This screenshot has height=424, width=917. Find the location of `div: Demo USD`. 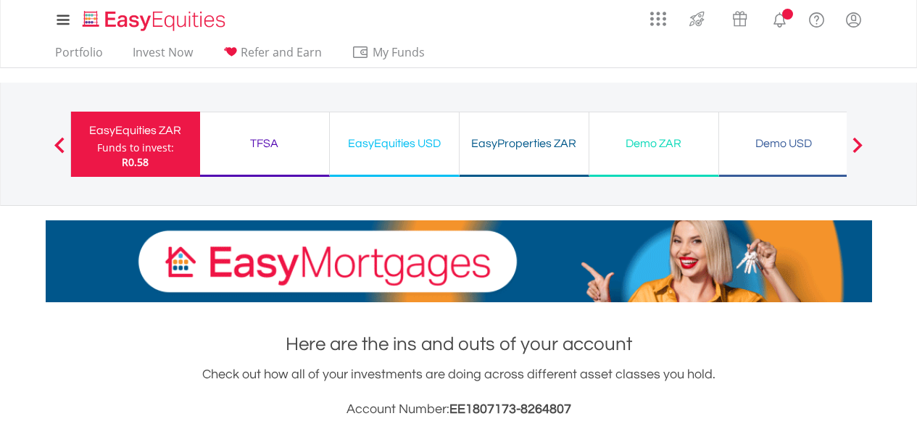

div: Demo USD is located at coordinates (784, 144).